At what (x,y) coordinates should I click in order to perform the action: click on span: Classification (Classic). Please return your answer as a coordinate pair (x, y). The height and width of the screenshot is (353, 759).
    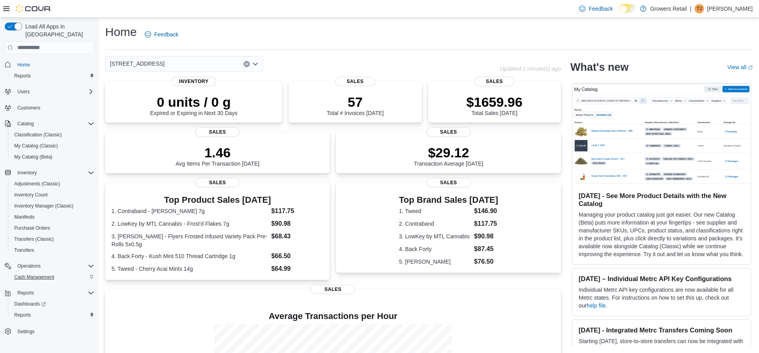
    Looking at the image, I should click on (53, 135).